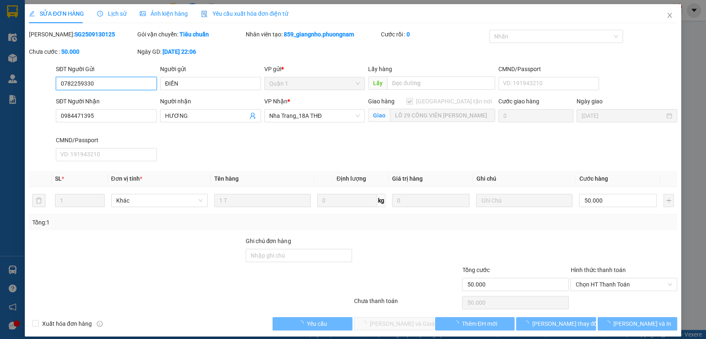 Image resolution: width=706 pixels, height=339 pixels. I want to click on img: icon, so click(204, 14).